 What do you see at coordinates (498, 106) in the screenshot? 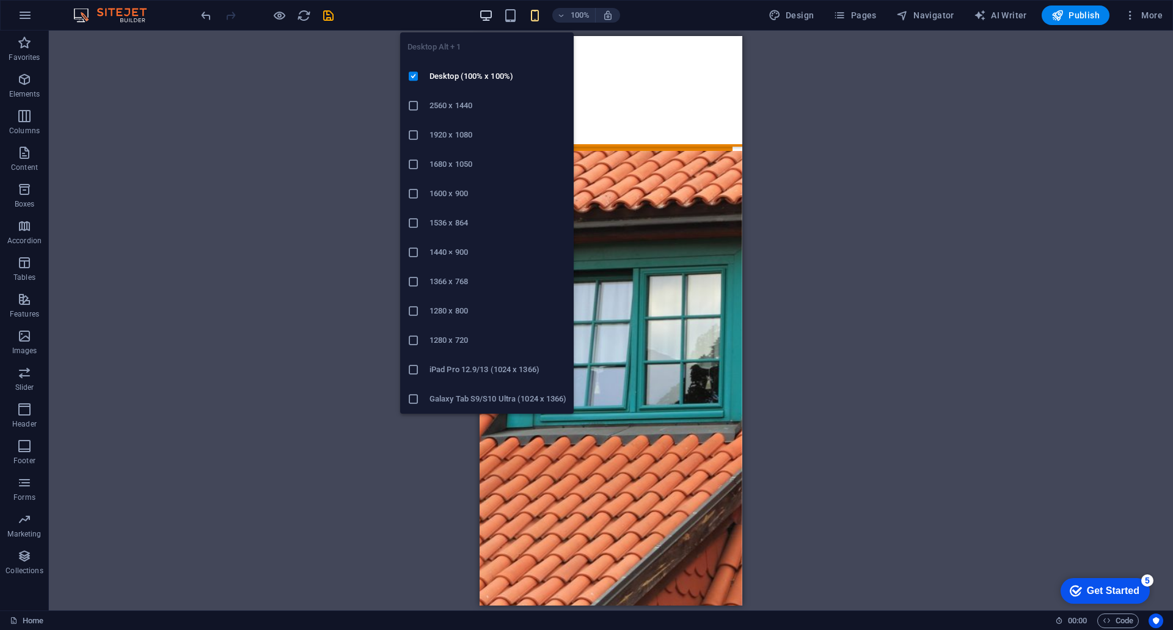
I see `h6: 2560 x 1440` at bounding box center [498, 106].